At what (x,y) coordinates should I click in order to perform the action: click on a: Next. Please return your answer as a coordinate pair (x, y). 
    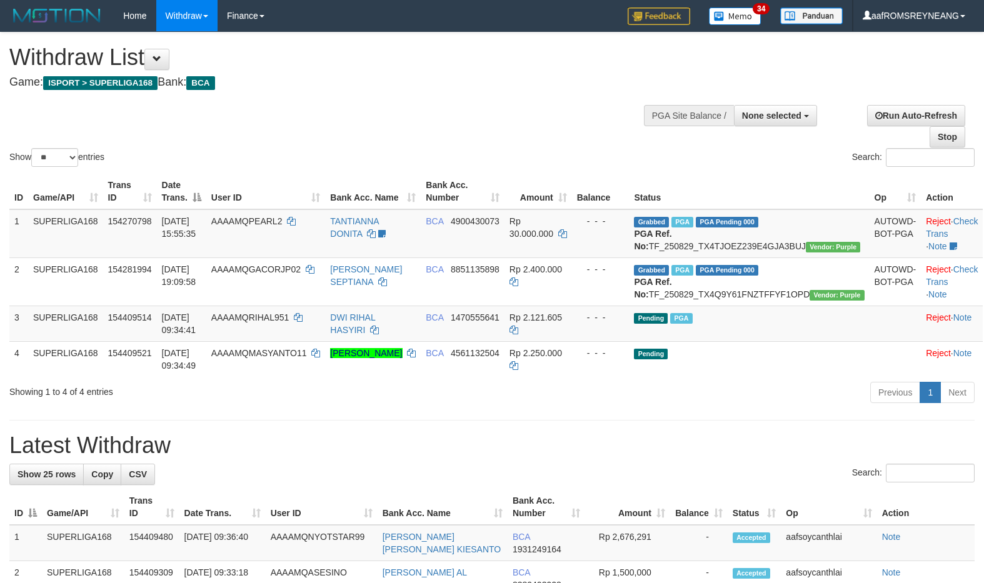
    Looking at the image, I should click on (957, 393).